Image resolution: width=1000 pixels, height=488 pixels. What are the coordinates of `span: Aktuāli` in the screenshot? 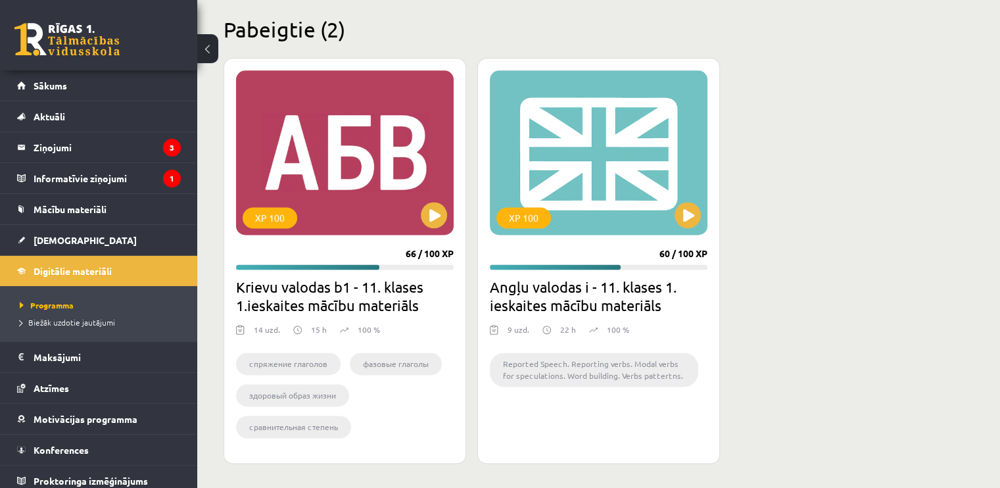 It's located at (49, 116).